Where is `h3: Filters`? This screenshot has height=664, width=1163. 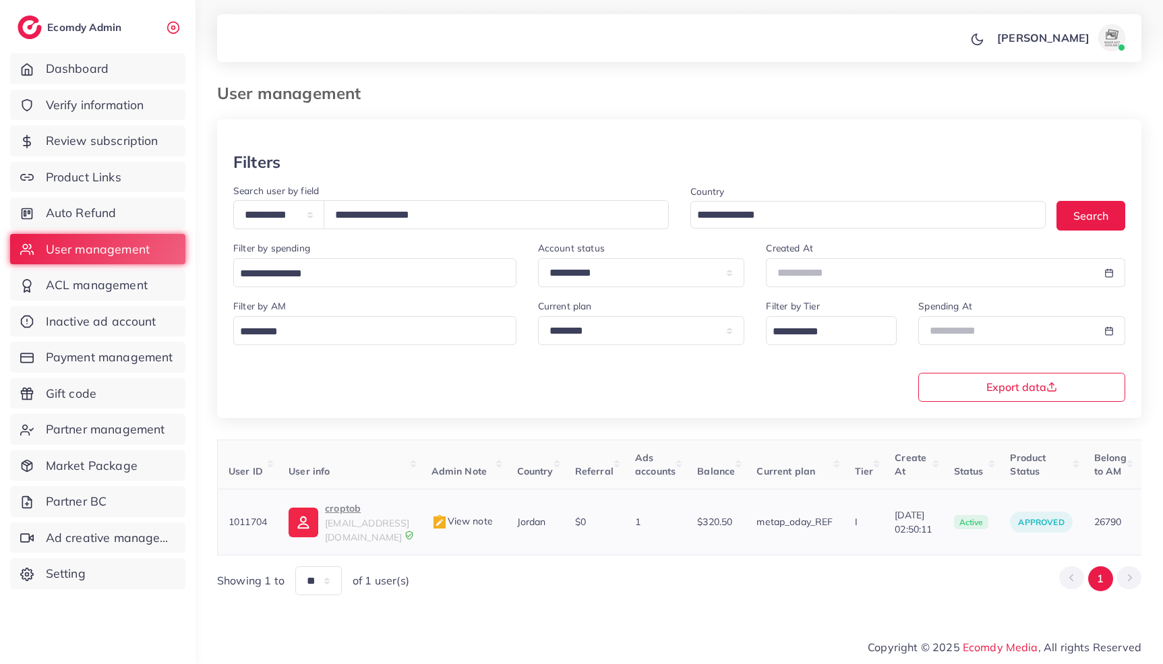
h3: Filters is located at coordinates (257, 162).